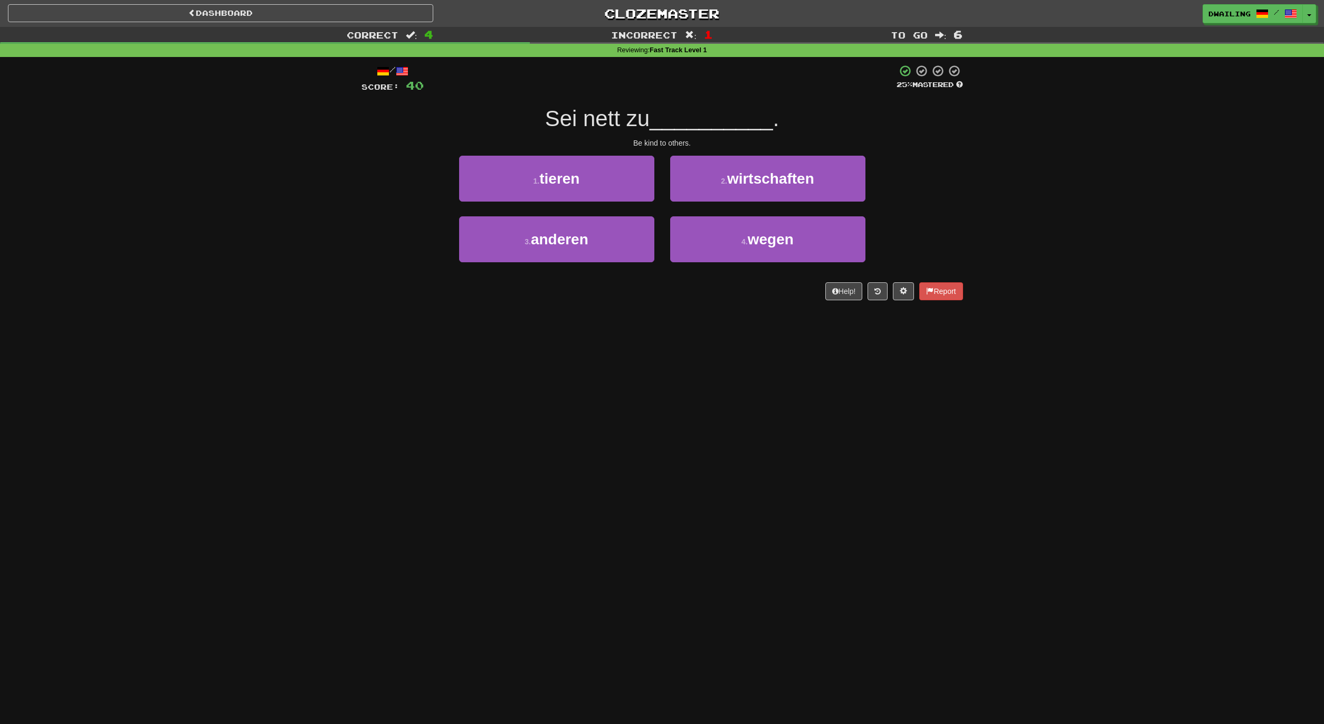 The image size is (1324, 724). I want to click on small: 2 ., so click(724, 181).